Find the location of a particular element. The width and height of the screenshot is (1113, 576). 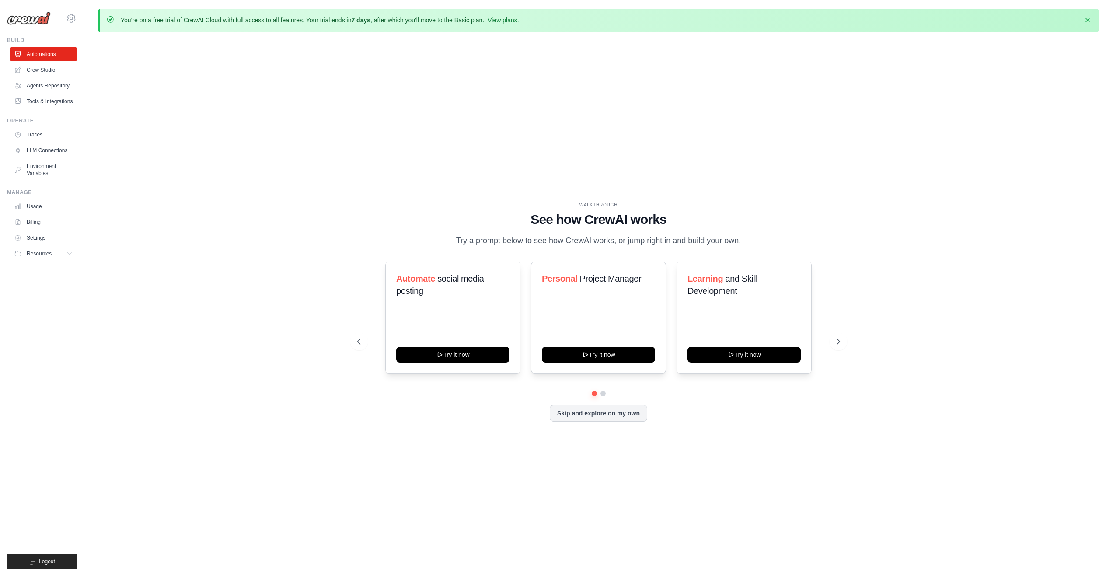

span: Learning is located at coordinates (705, 279).